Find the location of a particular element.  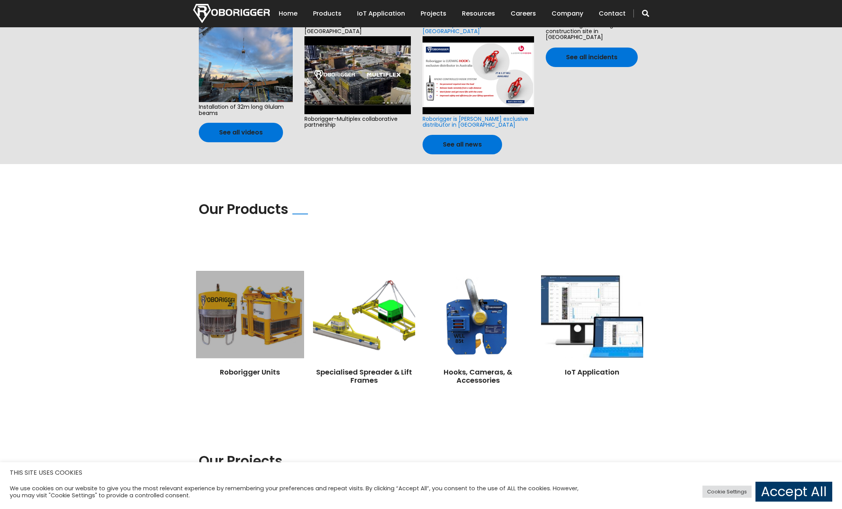

a: See all news is located at coordinates (462, 145).